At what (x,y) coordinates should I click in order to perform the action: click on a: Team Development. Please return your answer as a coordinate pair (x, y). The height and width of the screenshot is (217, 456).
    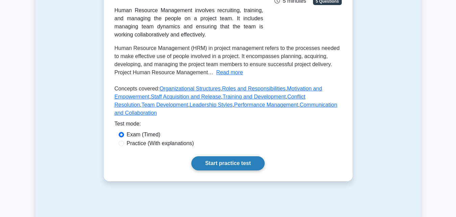
    Looking at the image, I should click on (165, 105).